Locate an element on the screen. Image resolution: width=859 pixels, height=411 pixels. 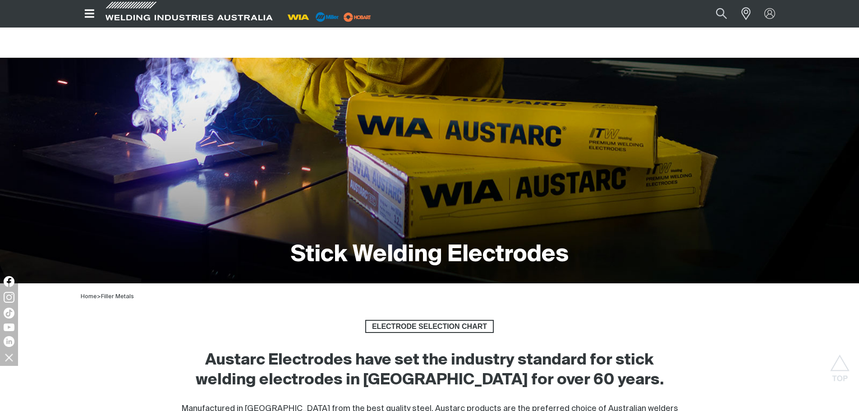
a: miller is located at coordinates (357, 17).